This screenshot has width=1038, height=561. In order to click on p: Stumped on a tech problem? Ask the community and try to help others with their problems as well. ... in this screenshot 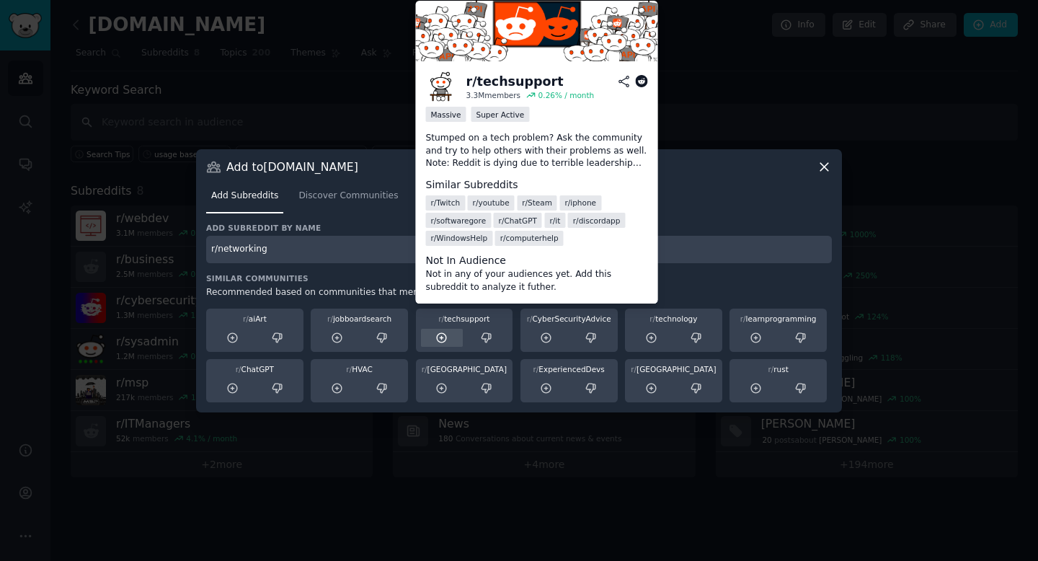, I will do `click(537, 151)`.